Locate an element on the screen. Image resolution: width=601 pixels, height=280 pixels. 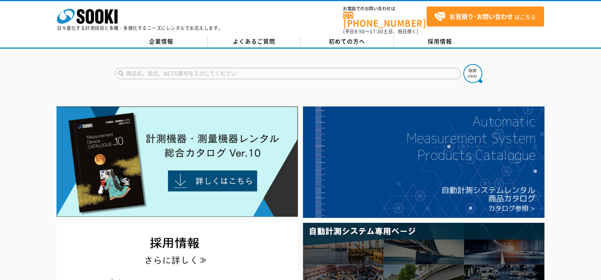
span: 8:50 is located at coordinates (360, 31).